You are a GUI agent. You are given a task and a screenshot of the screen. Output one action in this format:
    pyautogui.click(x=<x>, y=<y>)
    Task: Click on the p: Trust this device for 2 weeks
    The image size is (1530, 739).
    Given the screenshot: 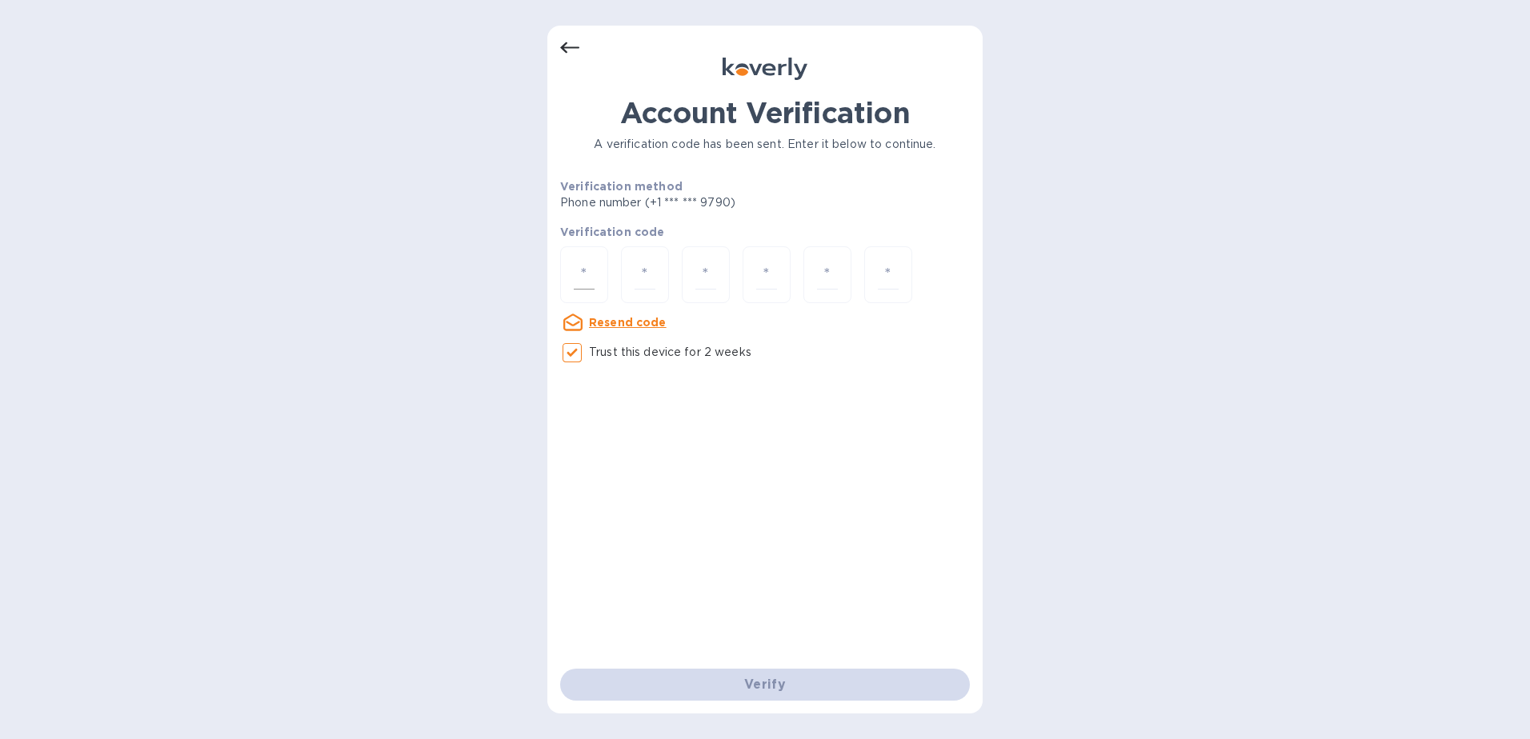 What is the action you would take?
    pyautogui.click(x=670, y=352)
    